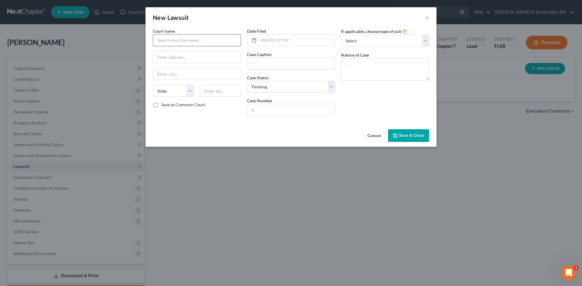 Image resolution: width=582 pixels, height=286 pixels. What do you see at coordinates (256, 31) in the screenshot?
I see `label: Date Filed` at bounding box center [256, 31].